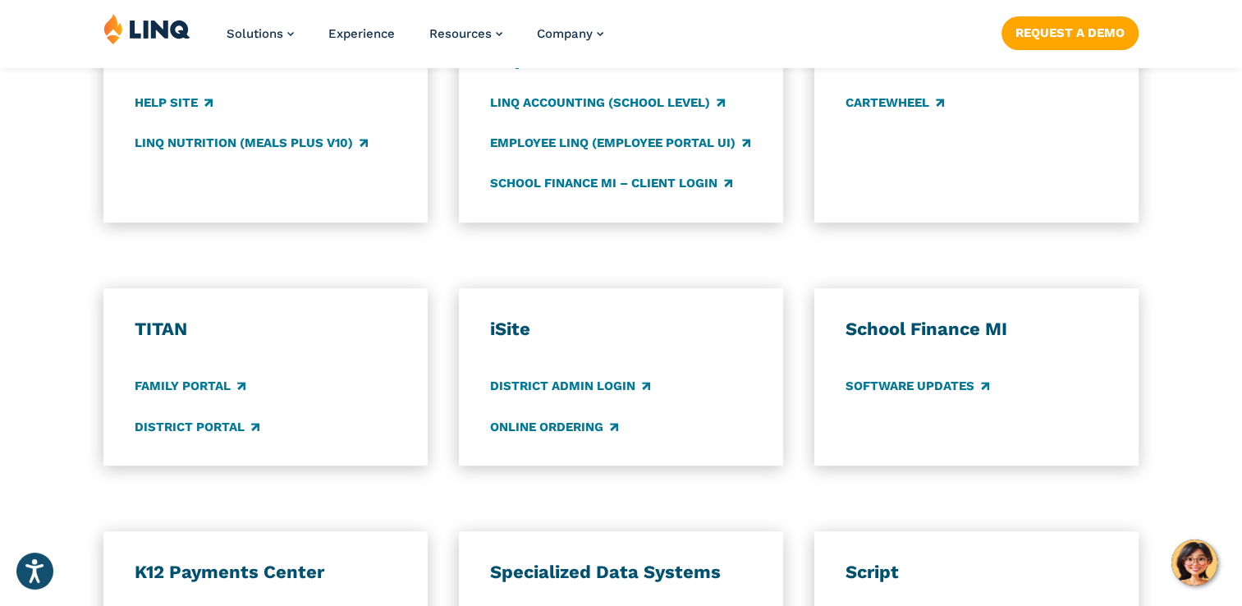 This screenshot has width=1242, height=606. What do you see at coordinates (361, 34) in the screenshot?
I see `a: Experience` at bounding box center [361, 34].